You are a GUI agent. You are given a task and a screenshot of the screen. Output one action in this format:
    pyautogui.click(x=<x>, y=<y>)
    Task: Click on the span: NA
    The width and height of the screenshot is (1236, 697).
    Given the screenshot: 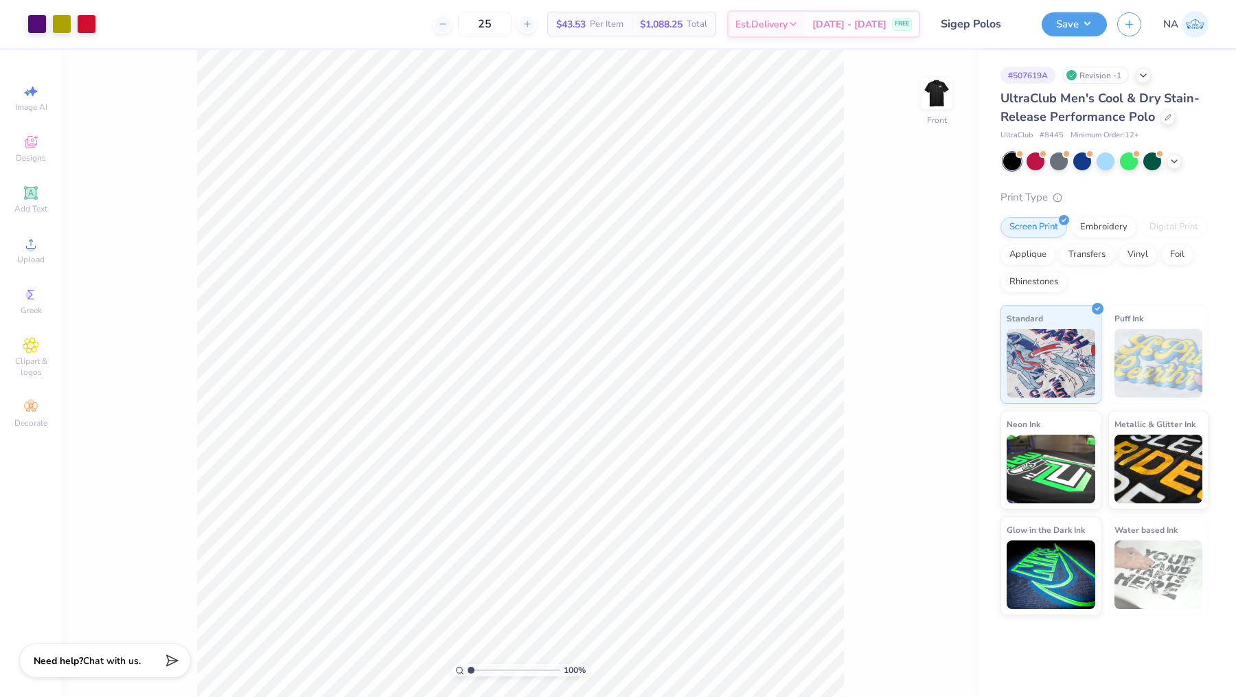 What is the action you would take?
    pyautogui.click(x=1171, y=24)
    